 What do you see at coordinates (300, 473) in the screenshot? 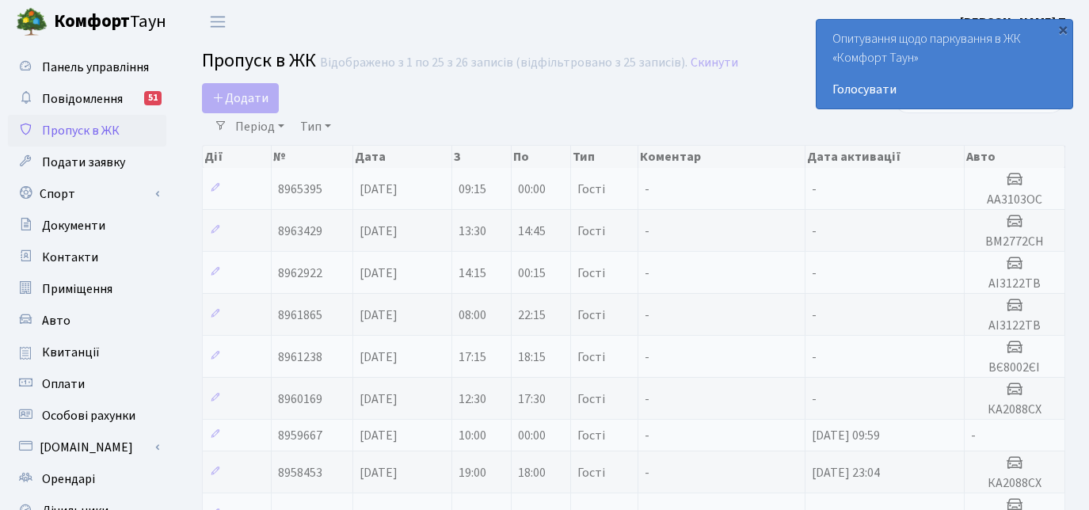
I see `span: 8958453` at bounding box center [300, 473].